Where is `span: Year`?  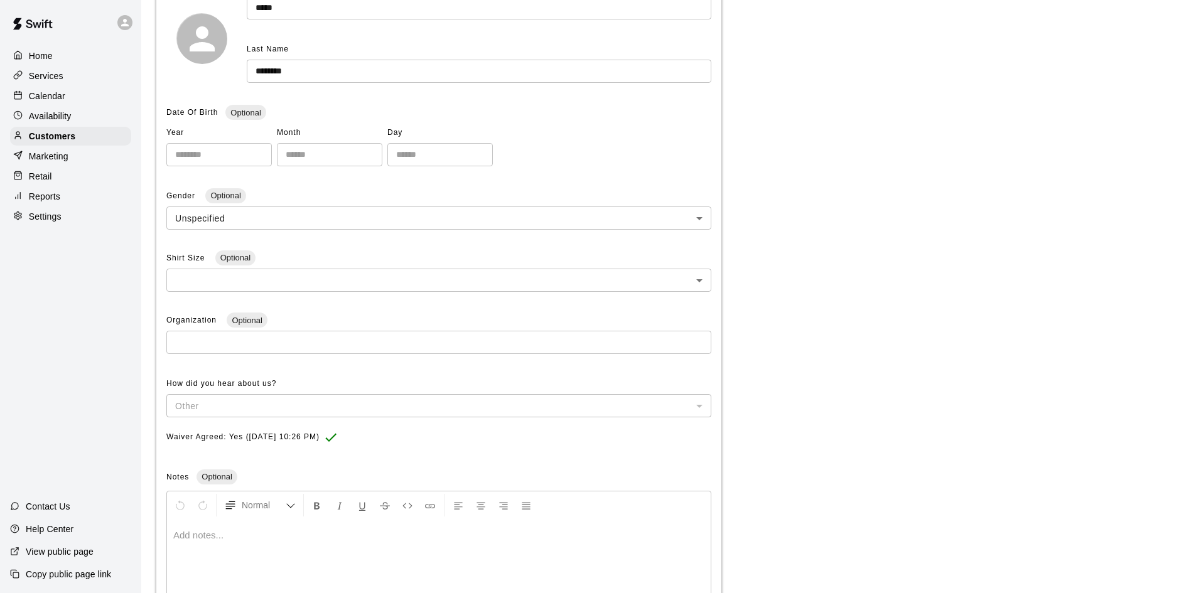 span: Year is located at coordinates (219, 133).